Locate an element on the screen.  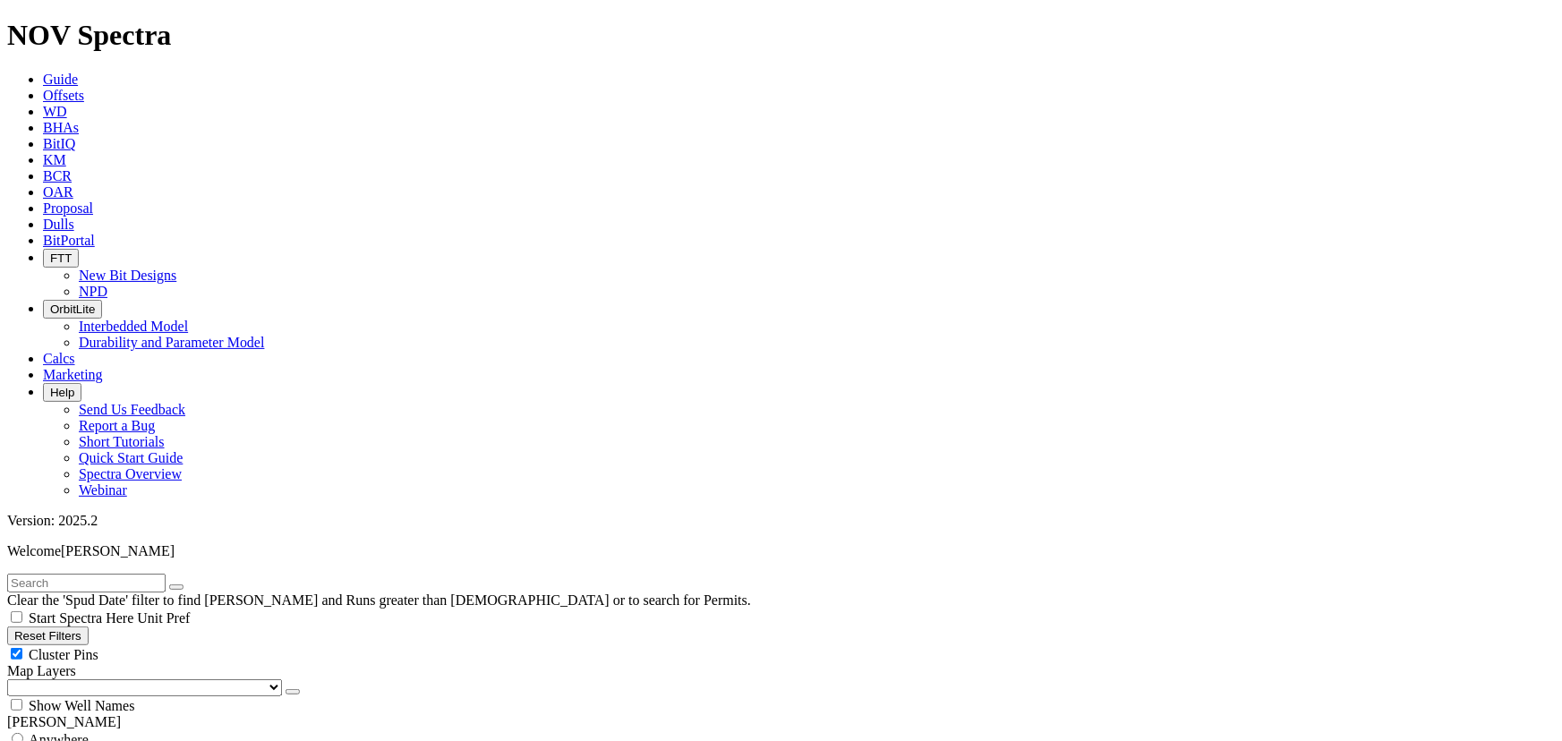
span: BCR is located at coordinates (57, 175).